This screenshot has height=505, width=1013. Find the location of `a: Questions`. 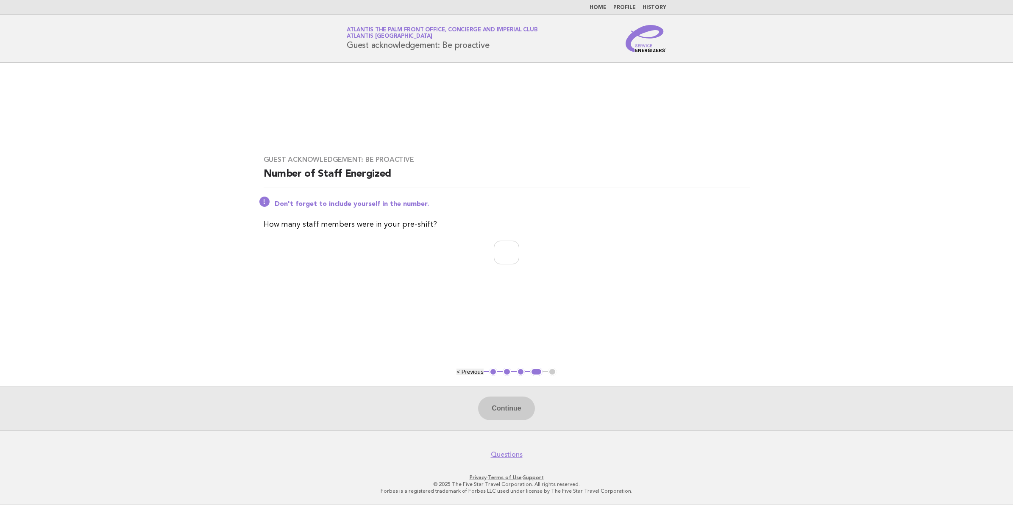

a: Questions is located at coordinates (506, 455).